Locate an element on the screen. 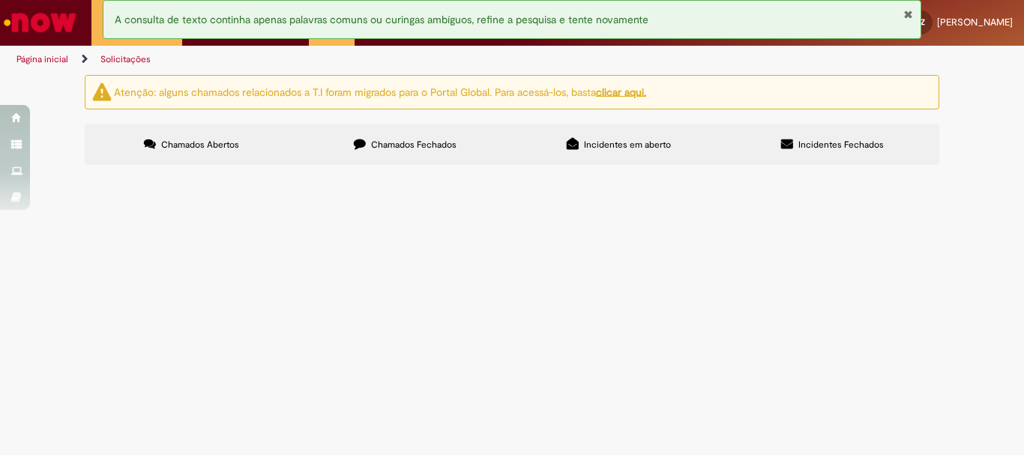  u: clicar aqui. is located at coordinates (621, 91).